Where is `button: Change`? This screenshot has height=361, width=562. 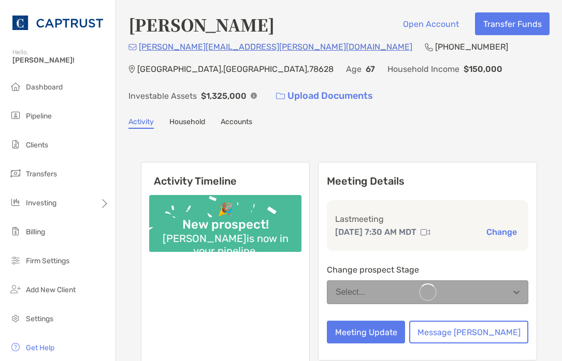
button: Change is located at coordinates (501, 232).